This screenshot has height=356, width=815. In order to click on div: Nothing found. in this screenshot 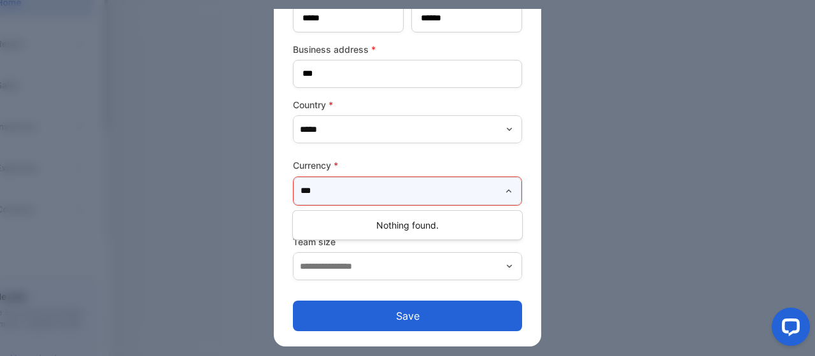, I will do `click(407, 225)`.